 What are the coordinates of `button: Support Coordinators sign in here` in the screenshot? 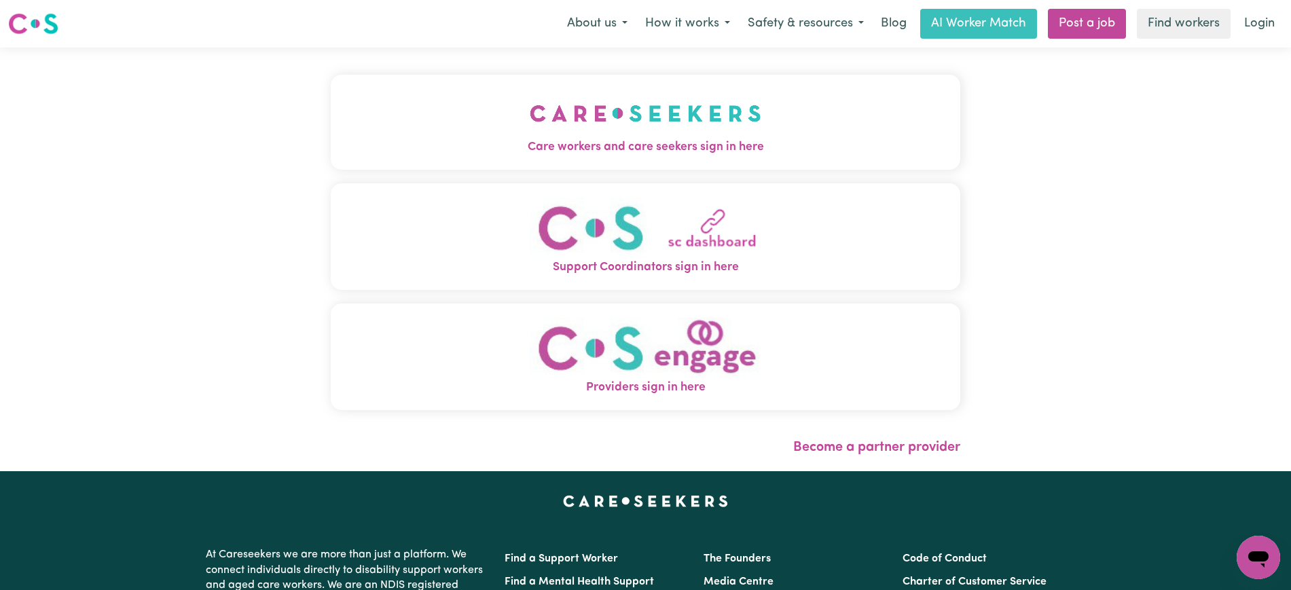 It's located at (645, 236).